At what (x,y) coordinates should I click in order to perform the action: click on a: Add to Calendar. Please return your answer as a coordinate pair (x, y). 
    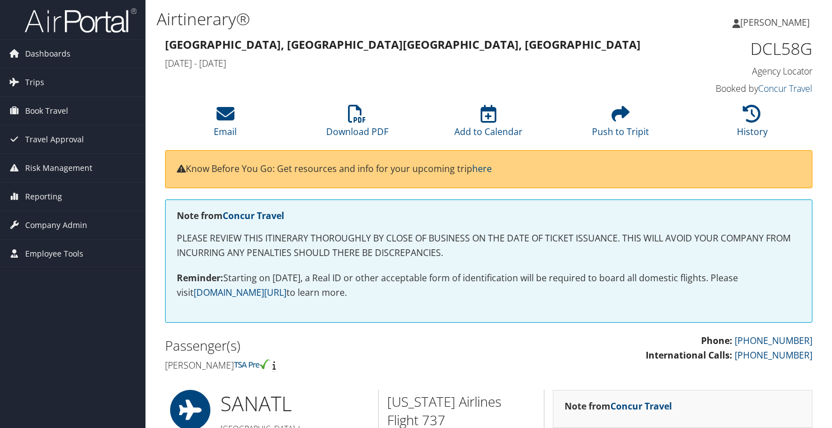
    Looking at the image, I should click on (489, 124).